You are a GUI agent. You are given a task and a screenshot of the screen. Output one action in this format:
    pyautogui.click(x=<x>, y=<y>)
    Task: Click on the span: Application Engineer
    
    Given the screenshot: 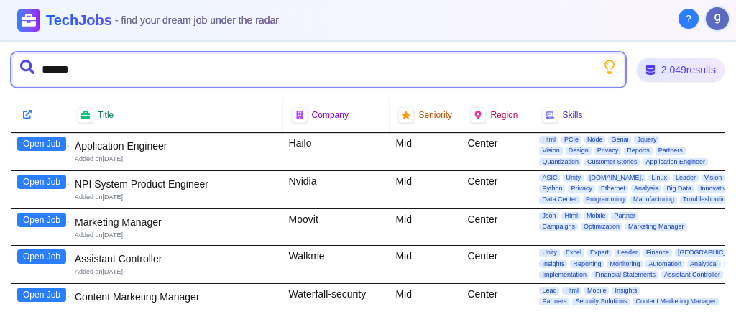 What is the action you would take?
    pyautogui.click(x=675, y=162)
    